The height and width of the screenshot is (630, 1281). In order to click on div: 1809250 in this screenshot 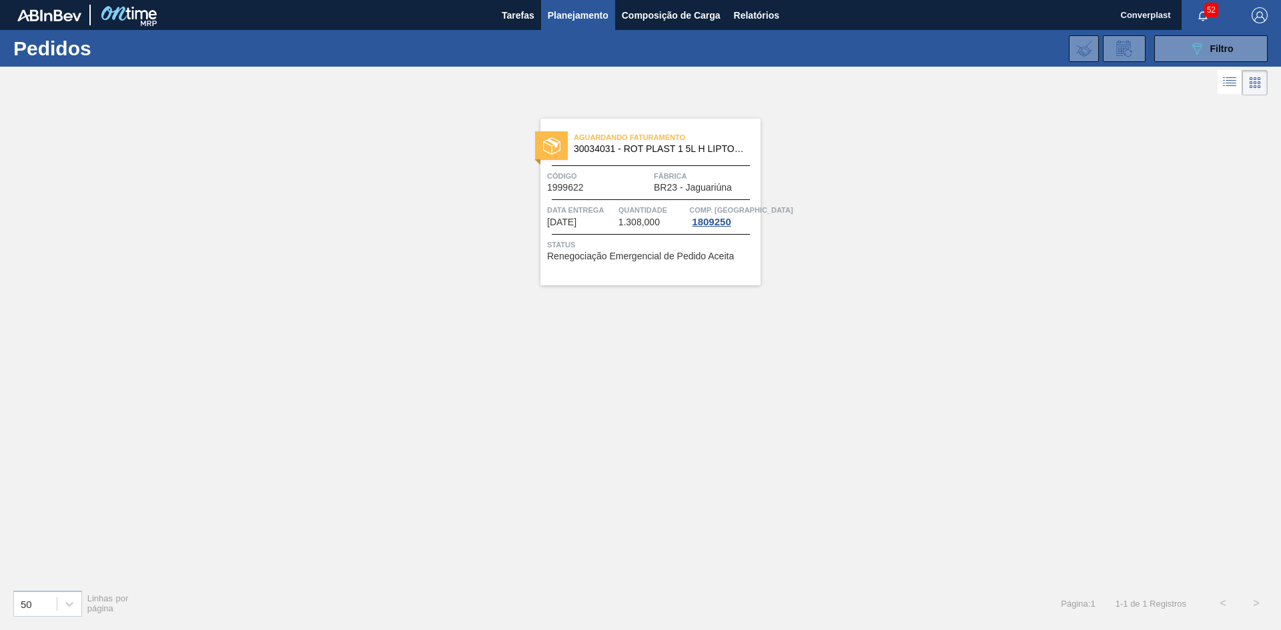, I will do `click(711, 222)`.